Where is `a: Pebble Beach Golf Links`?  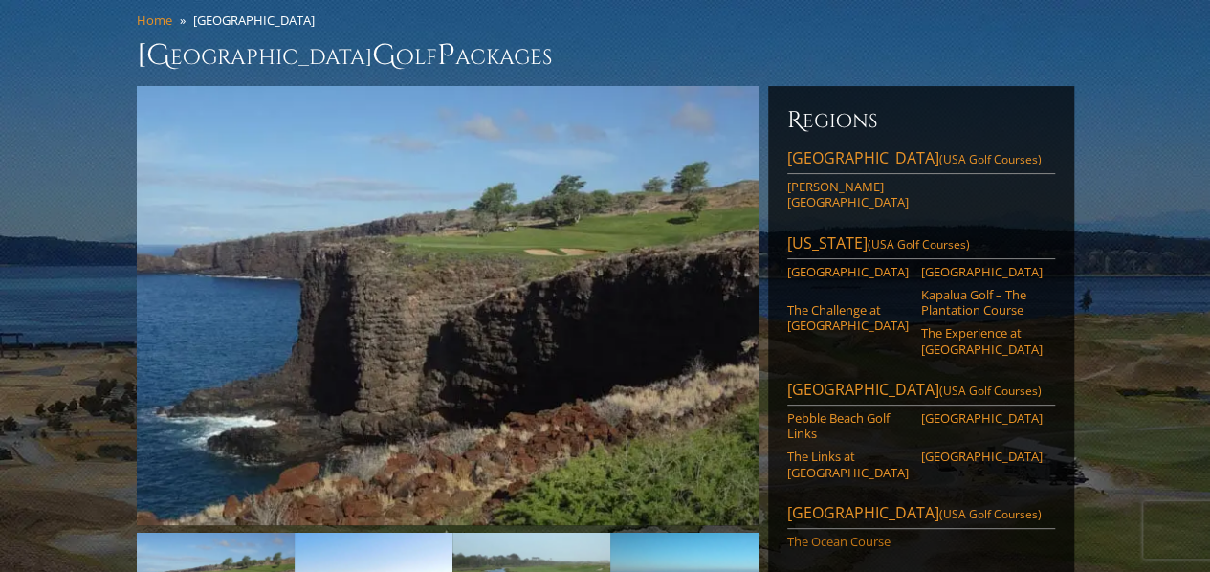 a: Pebble Beach Golf Links is located at coordinates (847, 426).